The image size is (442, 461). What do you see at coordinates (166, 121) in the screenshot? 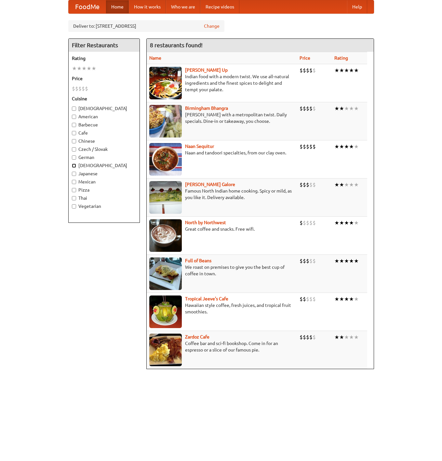
I see `img: bhangra.jpg` at bounding box center [166, 121].